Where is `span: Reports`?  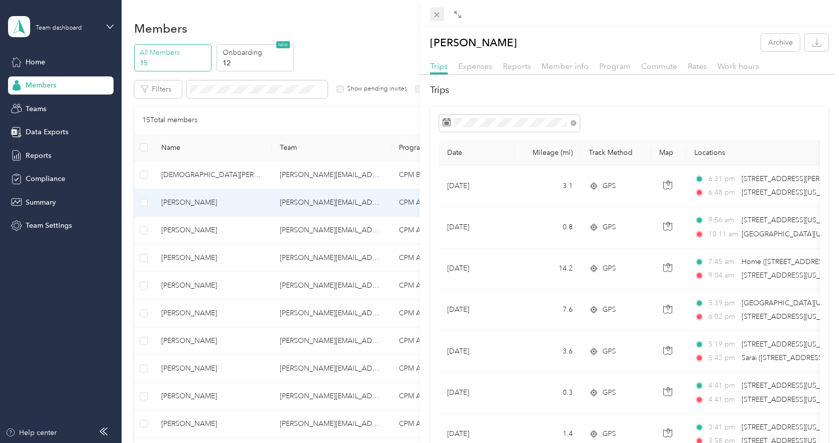
span: Reports is located at coordinates (517, 66).